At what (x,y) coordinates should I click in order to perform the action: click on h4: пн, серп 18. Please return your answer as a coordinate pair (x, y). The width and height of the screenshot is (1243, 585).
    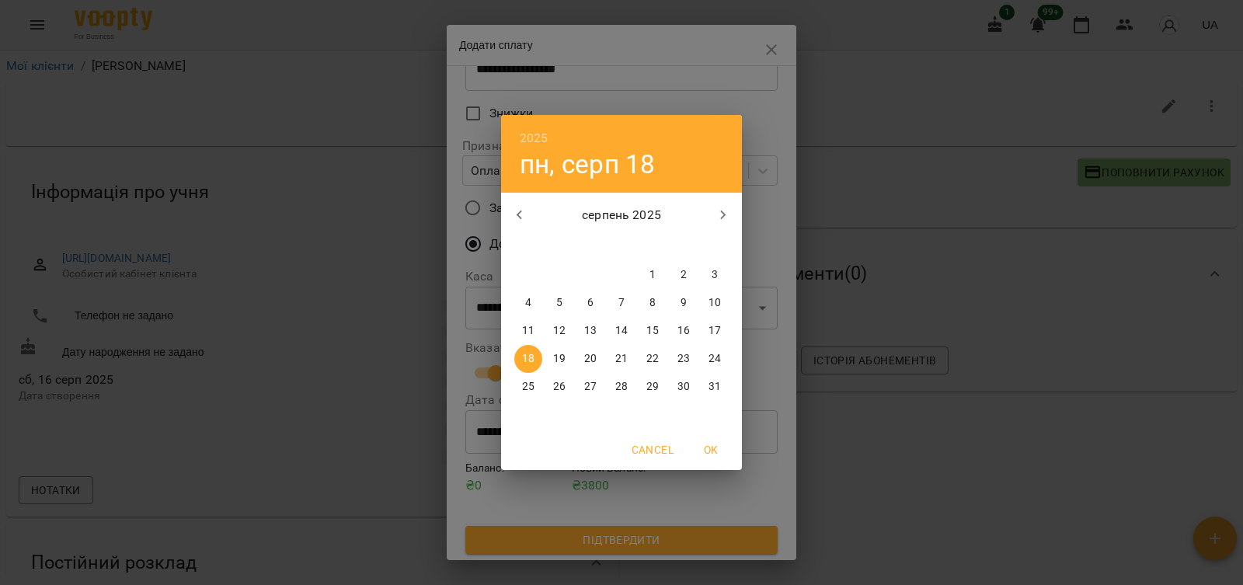
    Looking at the image, I should click on (587, 164).